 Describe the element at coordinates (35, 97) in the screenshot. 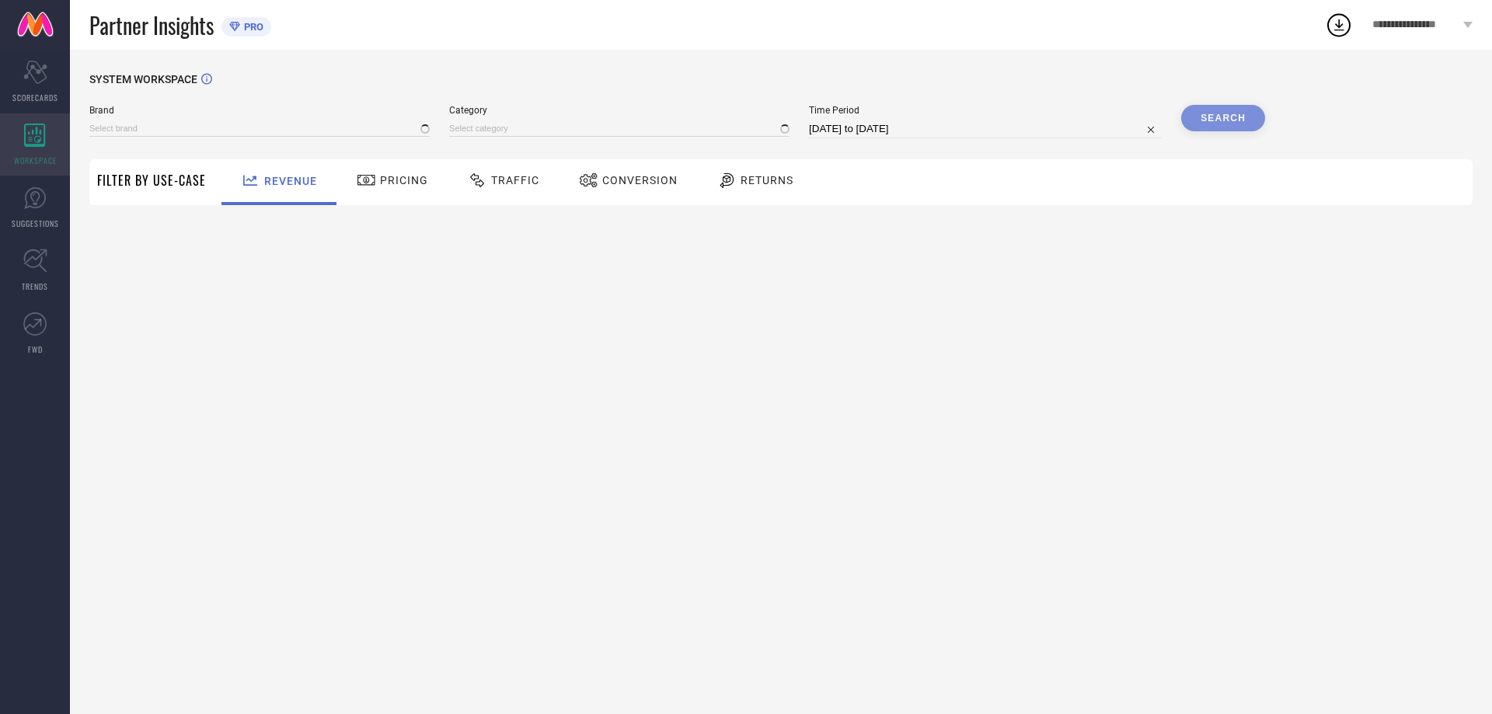

I see `span: SCORECARDS` at that location.